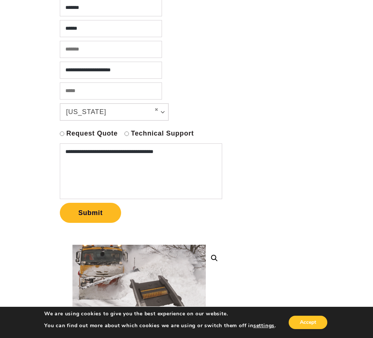  Describe the element at coordinates (160, 314) in the screenshot. I see `p: We are using cookies to give you the best experience on our website.` at that location.